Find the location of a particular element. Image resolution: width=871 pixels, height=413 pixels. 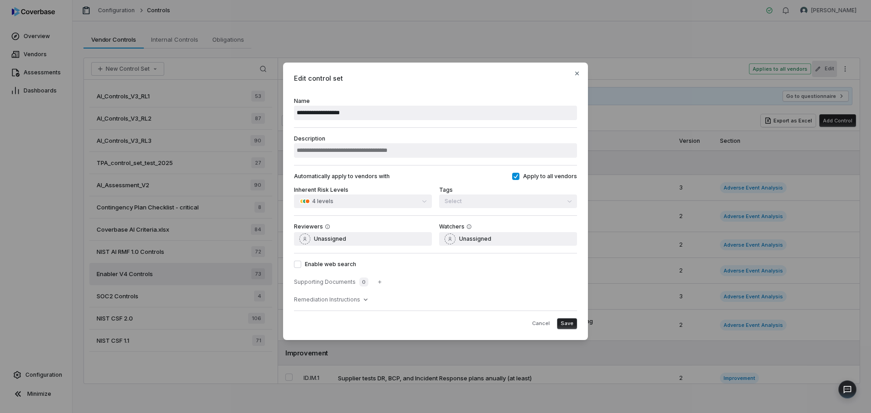

label: Tags is located at coordinates (446, 190).